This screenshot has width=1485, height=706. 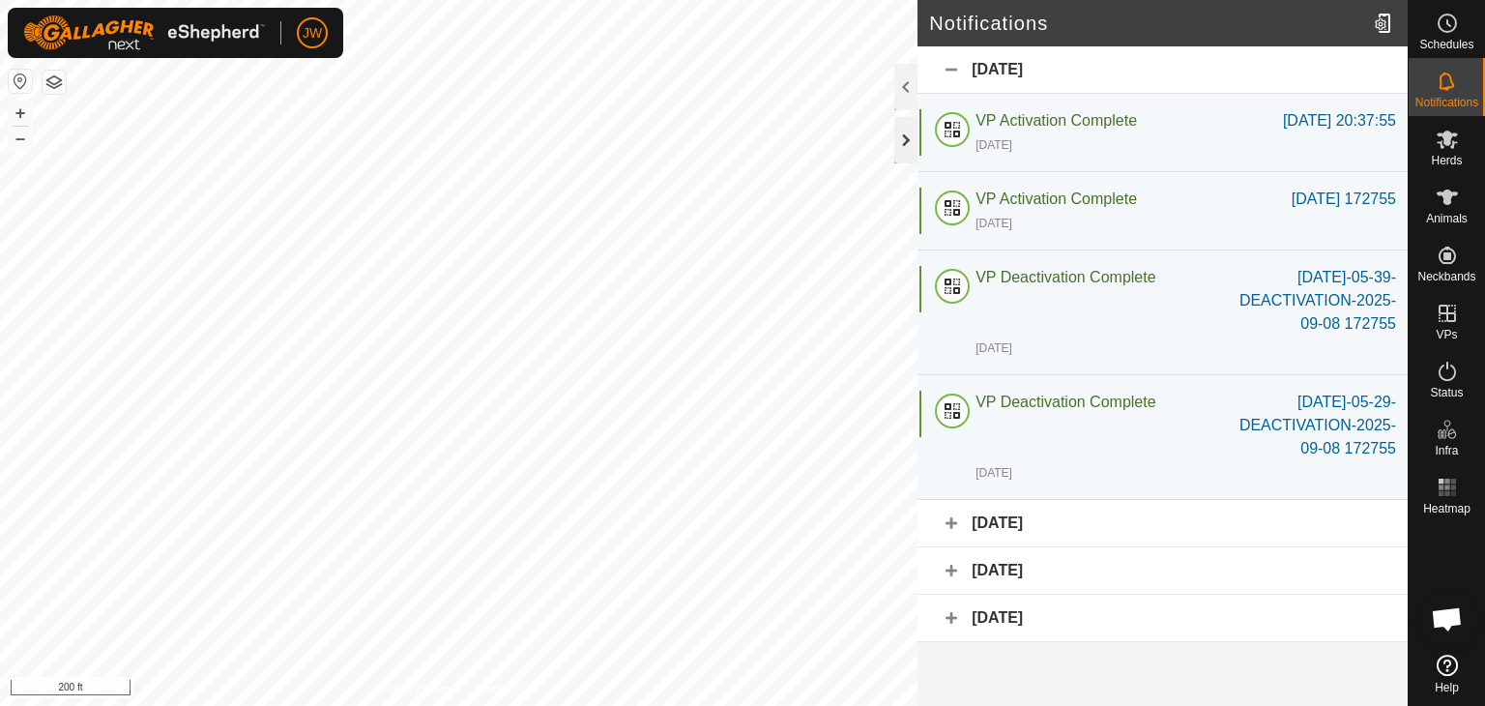 I want to click on span: Status, so click(x=1447, y=393).